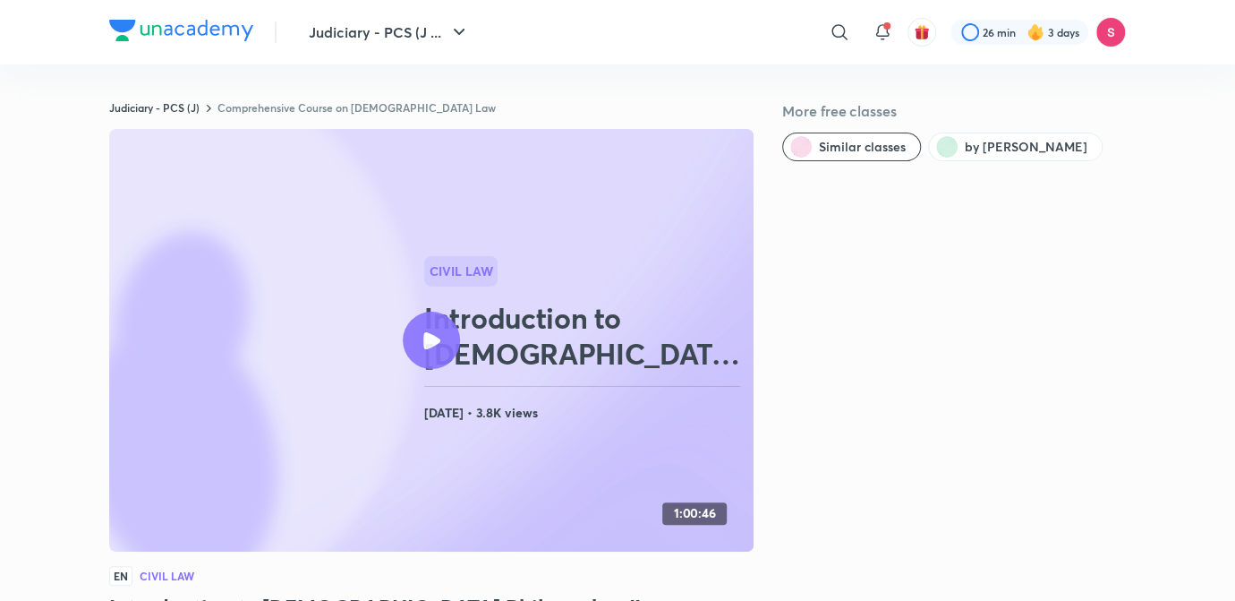  I want to click on a: Judiciary - PCS (J), so click(154, 107).